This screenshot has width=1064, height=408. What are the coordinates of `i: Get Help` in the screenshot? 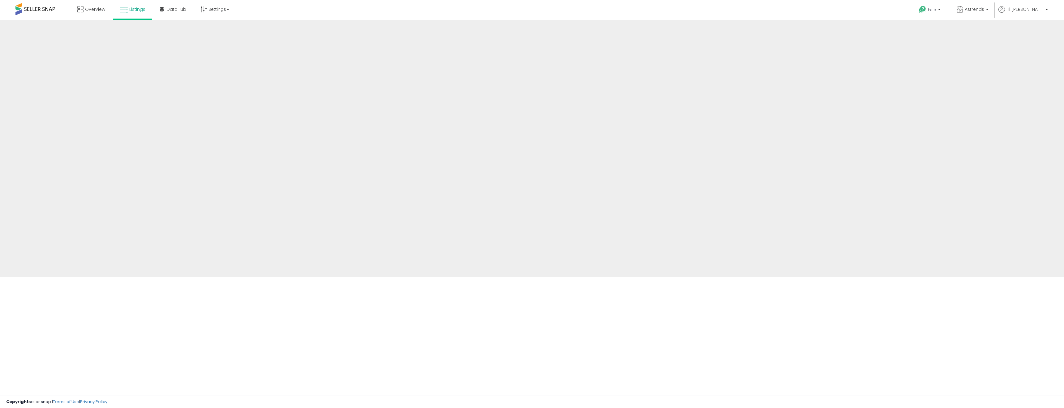 It's located at (922, 9).